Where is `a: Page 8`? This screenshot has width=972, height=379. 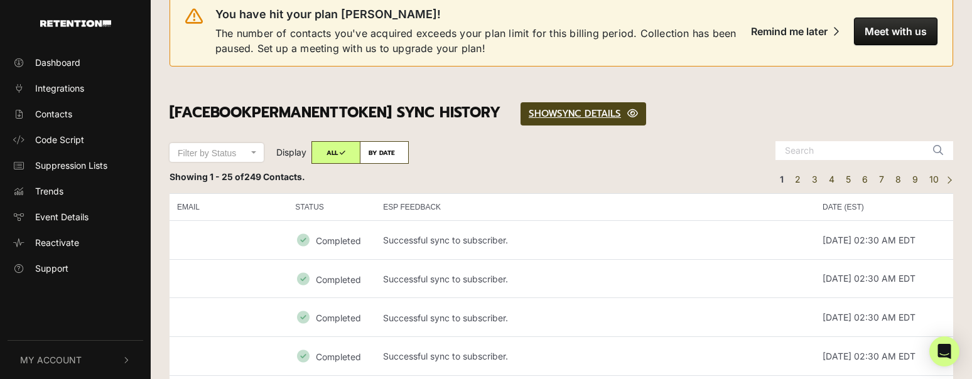 a: Page 8 is located at coordinates (898, 179).